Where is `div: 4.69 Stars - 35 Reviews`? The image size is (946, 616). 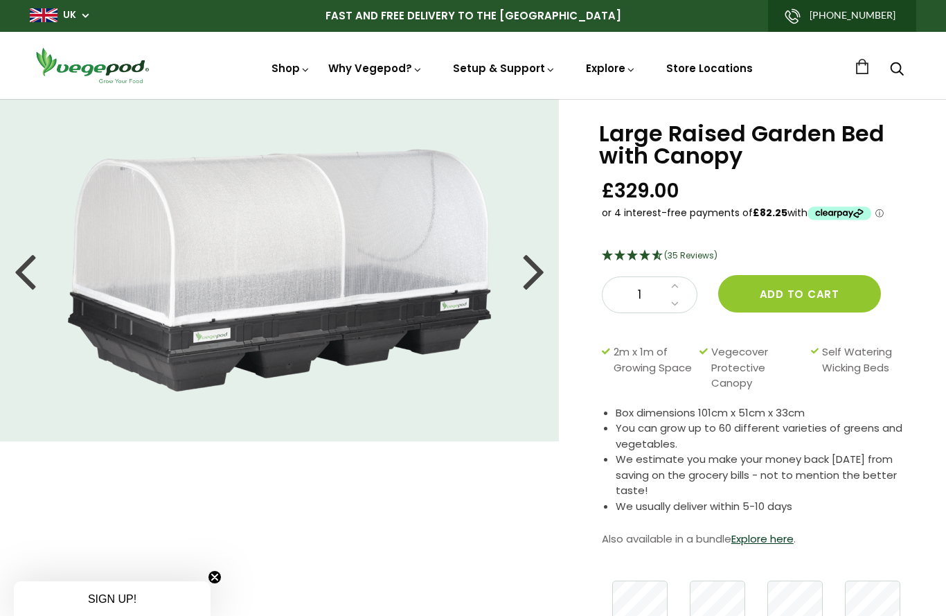
div: 4.69 Stars - 35 Reviews is located at coordinates (757, 256).